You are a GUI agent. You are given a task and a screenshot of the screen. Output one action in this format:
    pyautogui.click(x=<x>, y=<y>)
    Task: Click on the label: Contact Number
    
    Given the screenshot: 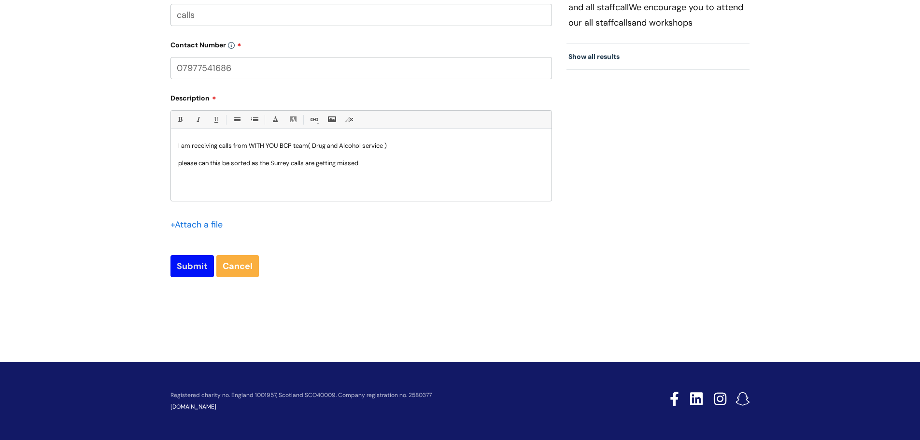 What is the action you would take?
    pyautogui.click(x=361, y=43)
    